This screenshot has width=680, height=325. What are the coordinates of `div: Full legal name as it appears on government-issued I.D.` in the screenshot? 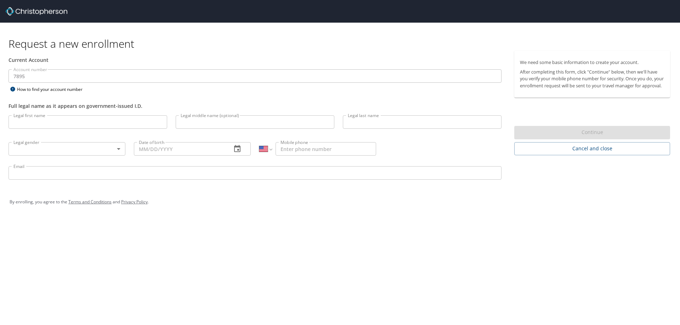 It's located at (255, 106).